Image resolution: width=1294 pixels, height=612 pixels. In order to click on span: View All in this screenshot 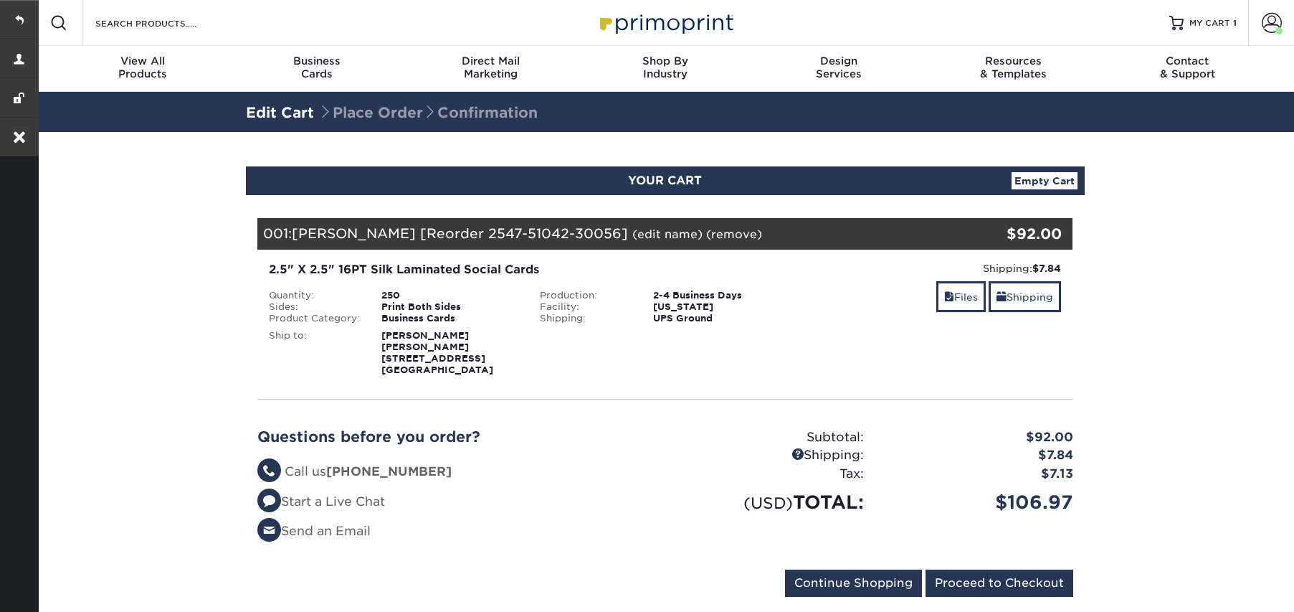, I will do `click(143, 61)`.